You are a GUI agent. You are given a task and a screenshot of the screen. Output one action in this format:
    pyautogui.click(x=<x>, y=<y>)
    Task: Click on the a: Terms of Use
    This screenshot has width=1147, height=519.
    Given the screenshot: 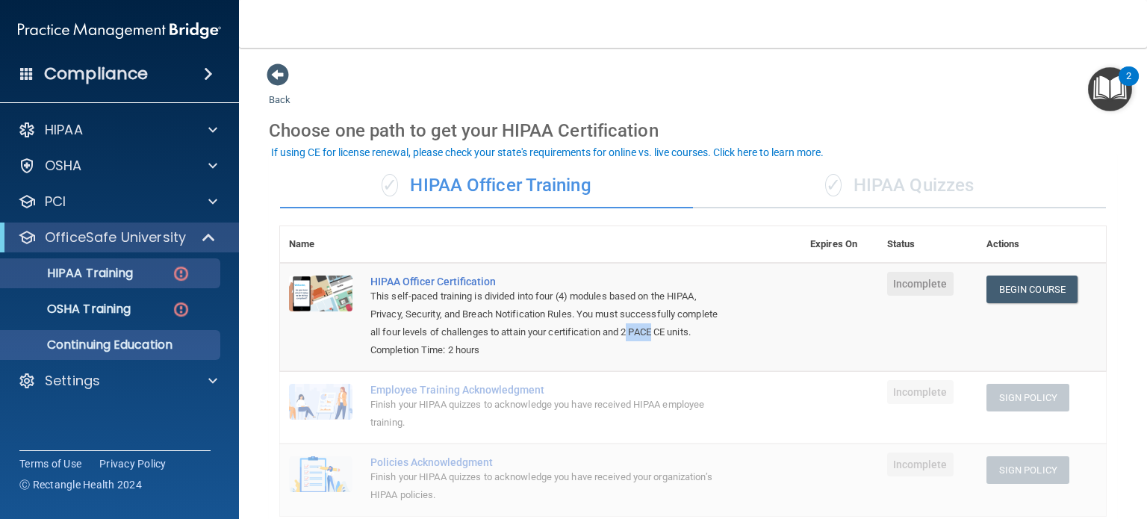 What is the action you would take?
    pyautogui.click(x=50, y=464)
    